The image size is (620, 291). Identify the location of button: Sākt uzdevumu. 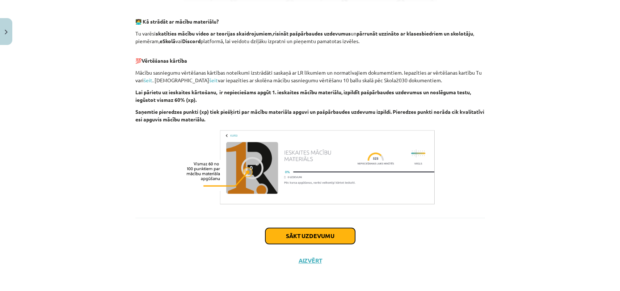
(310, 236).